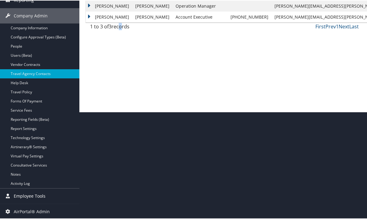 The image size is (367, 219). I want to click on a: Next, so click(344, 26).